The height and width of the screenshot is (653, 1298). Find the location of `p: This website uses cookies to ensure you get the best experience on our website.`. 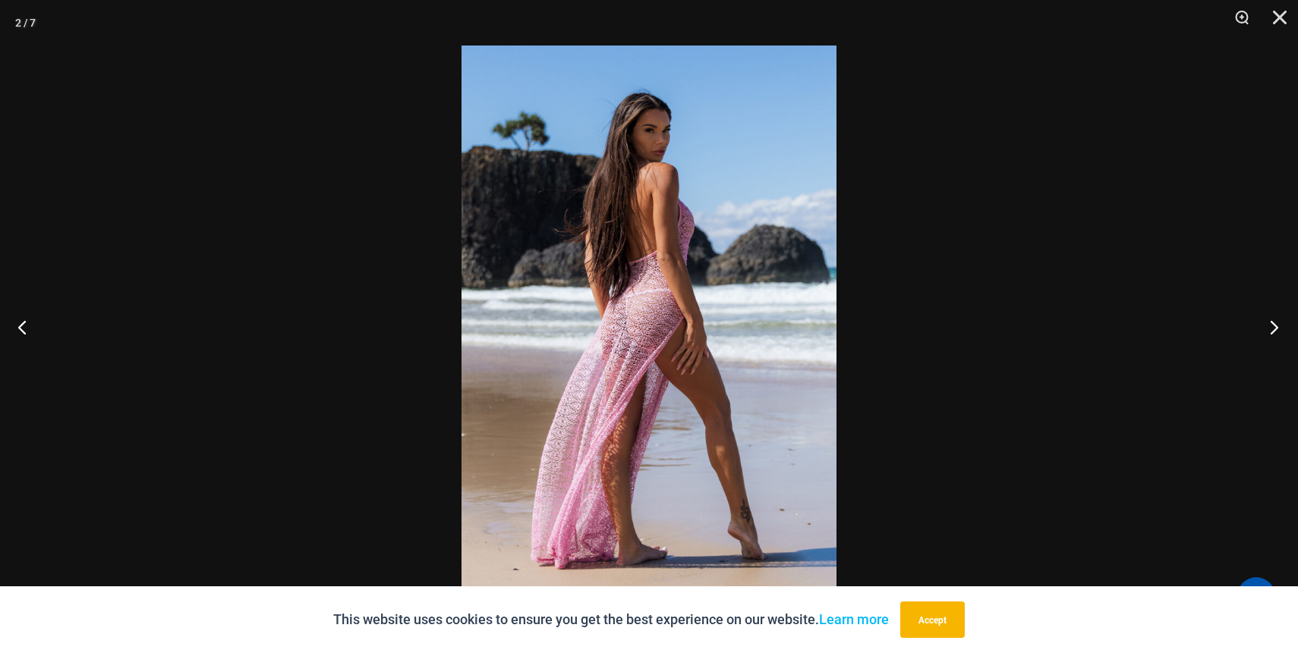

p: This website uses cookies to ensure you get the best experience on our website. is located at coordinates (611, 620).